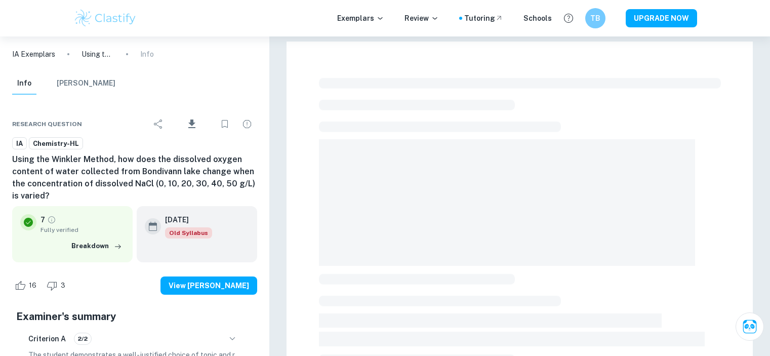 The height and width of the screenshot is (356, 770). I want to click on h5: Examiner's summary, so click(135, 316).